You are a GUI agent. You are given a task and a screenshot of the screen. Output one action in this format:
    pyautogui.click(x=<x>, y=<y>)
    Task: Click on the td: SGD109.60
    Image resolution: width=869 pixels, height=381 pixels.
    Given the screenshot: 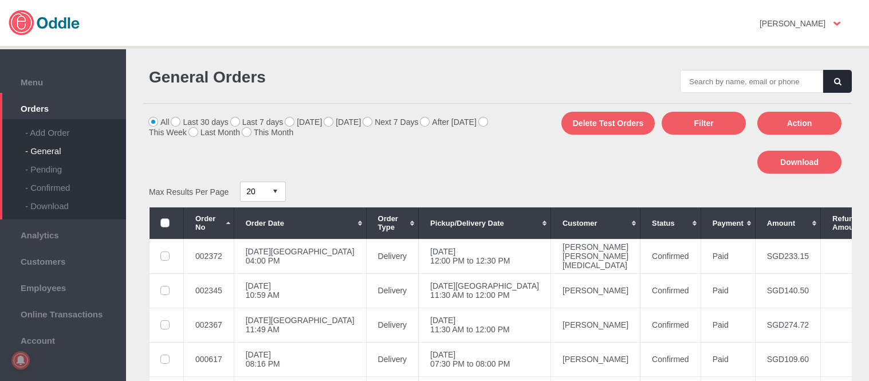 What is the action you would take?
    pyautogui.click(x=788, y=359)
    